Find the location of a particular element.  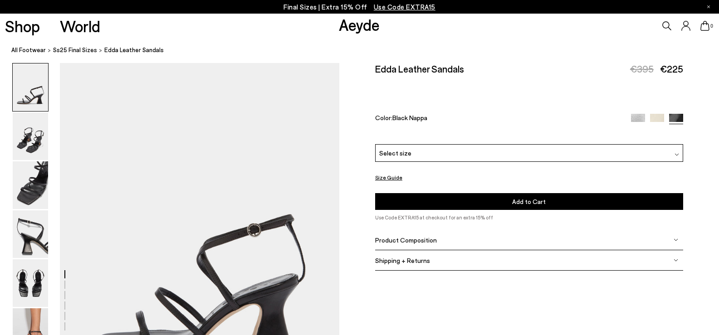

a: Ss25 Final Sizes is located at coordinates (75, 50).